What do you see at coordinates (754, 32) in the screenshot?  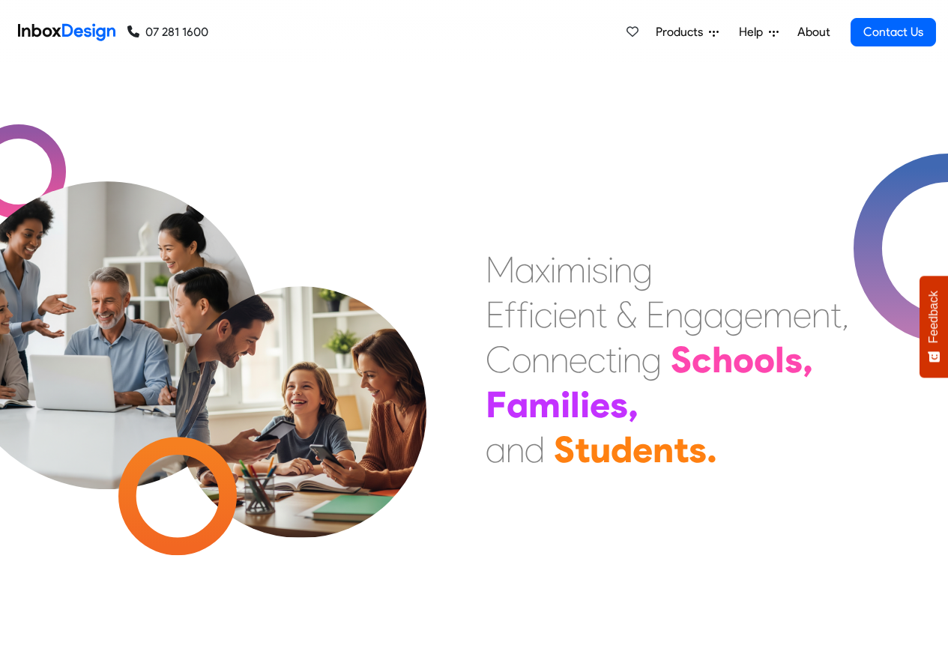 I see `span: Help` at bounding box center [754, 32].